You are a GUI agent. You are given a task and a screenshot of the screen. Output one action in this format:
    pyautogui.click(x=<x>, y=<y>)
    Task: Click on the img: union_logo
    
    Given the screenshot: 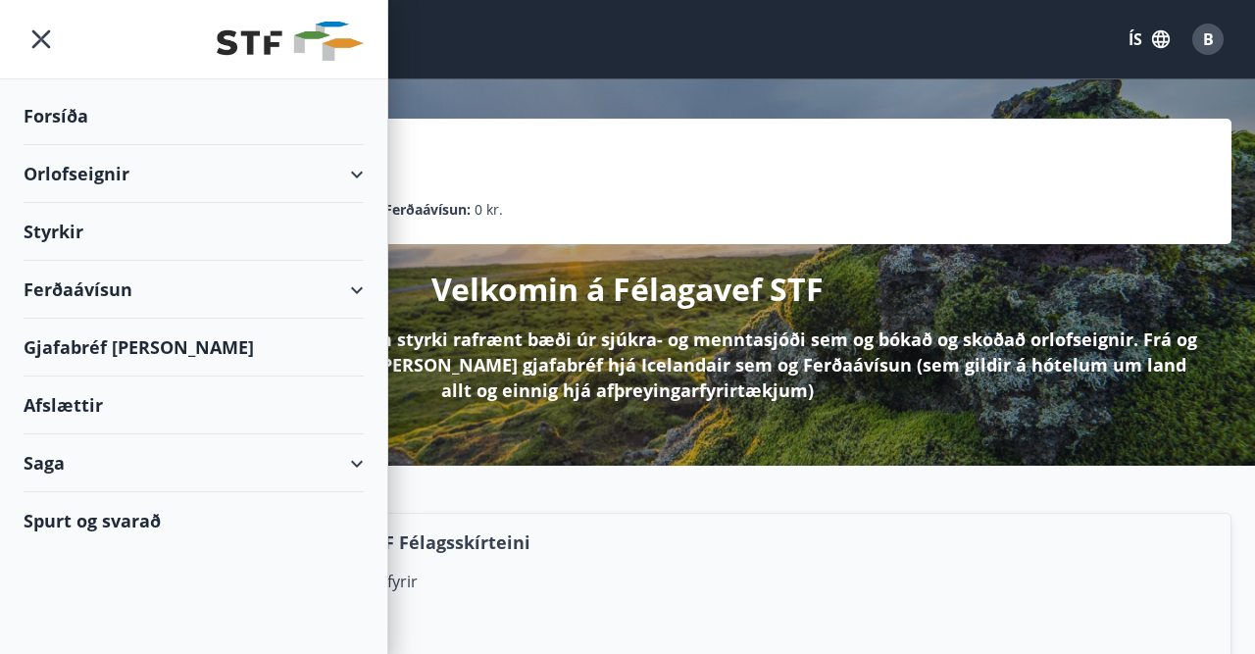 What is the action you would take?
    pyautogui.click(x=290, y=41)
    